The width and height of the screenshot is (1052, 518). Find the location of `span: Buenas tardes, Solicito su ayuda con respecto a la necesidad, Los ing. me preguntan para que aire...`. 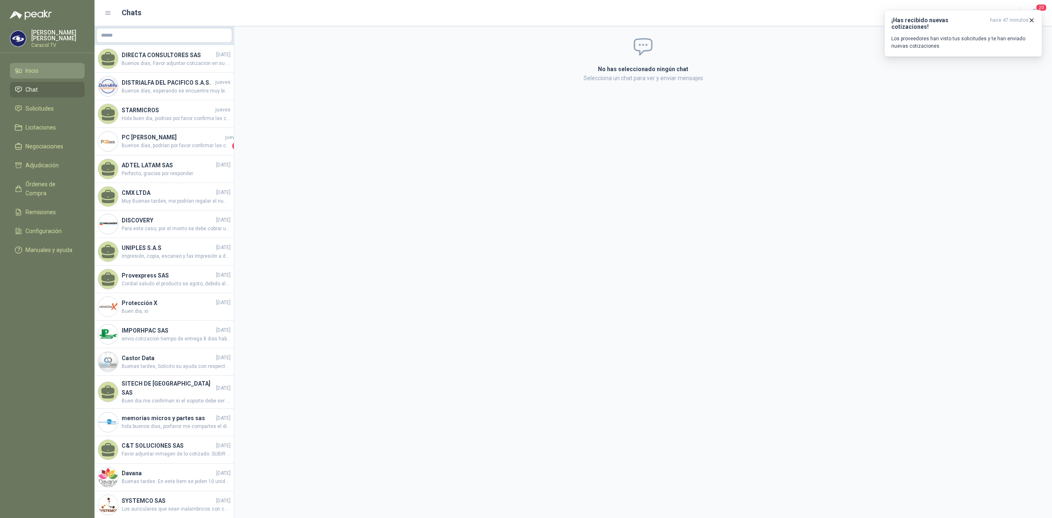

span: Buenas tardes, Solicito su ayuda con respecto a la necesidad, Los ing. me preguntan para que aire... is located at coordinates (176, 366).